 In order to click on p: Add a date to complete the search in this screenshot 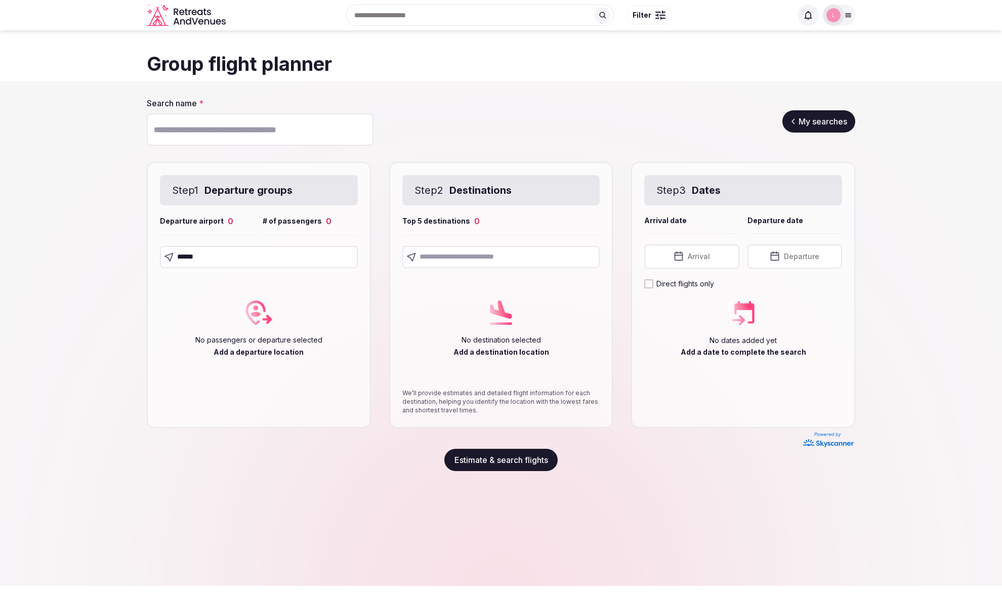, I will do `click(743, 352)`.